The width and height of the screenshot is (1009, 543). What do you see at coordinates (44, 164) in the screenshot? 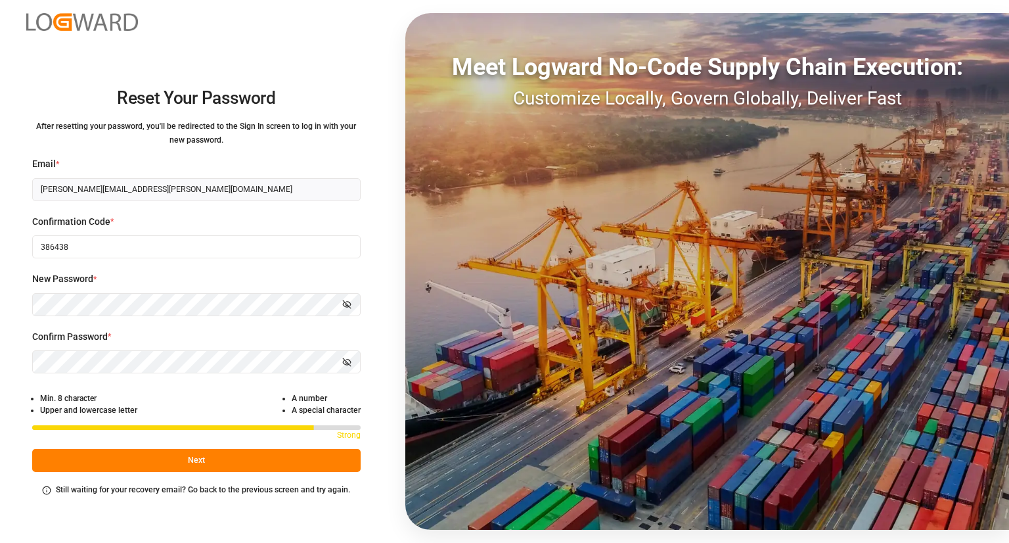
I see `span: Email` at bounding box center [44, 164].